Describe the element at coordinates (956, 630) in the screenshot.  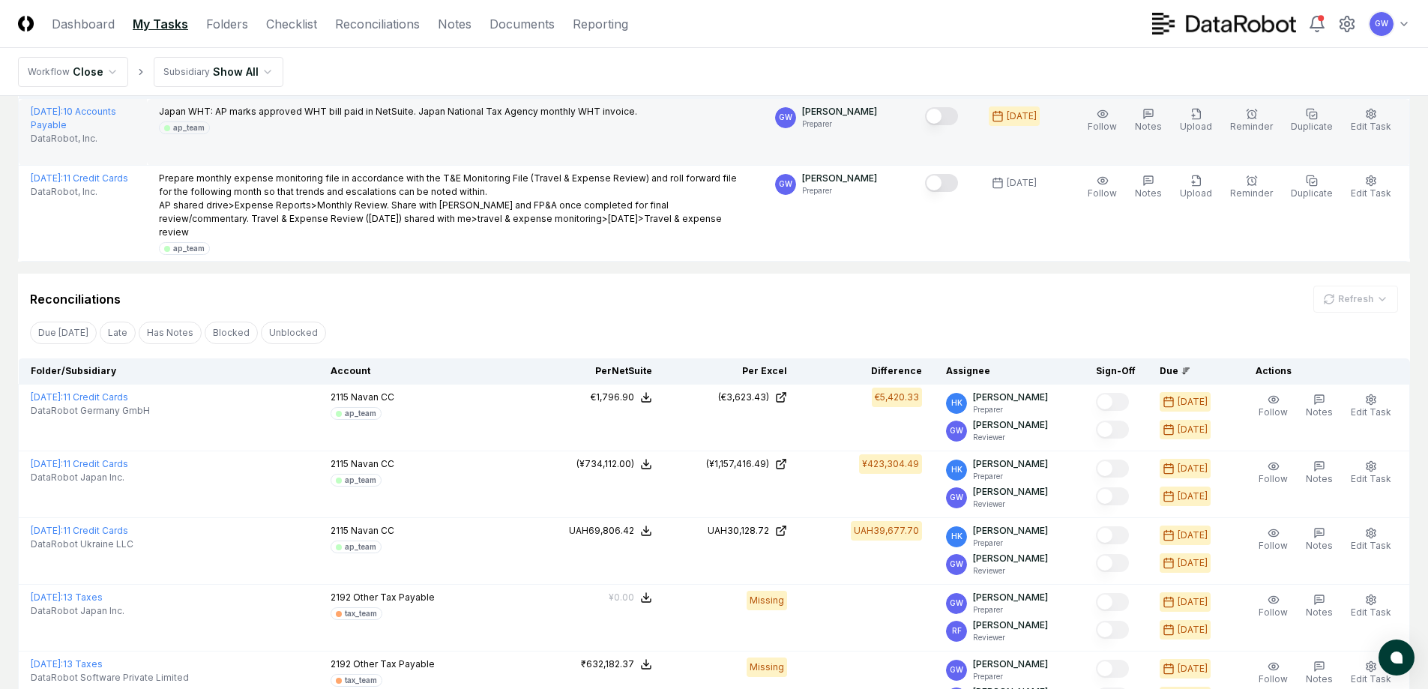
I see `span: RF` at that location.